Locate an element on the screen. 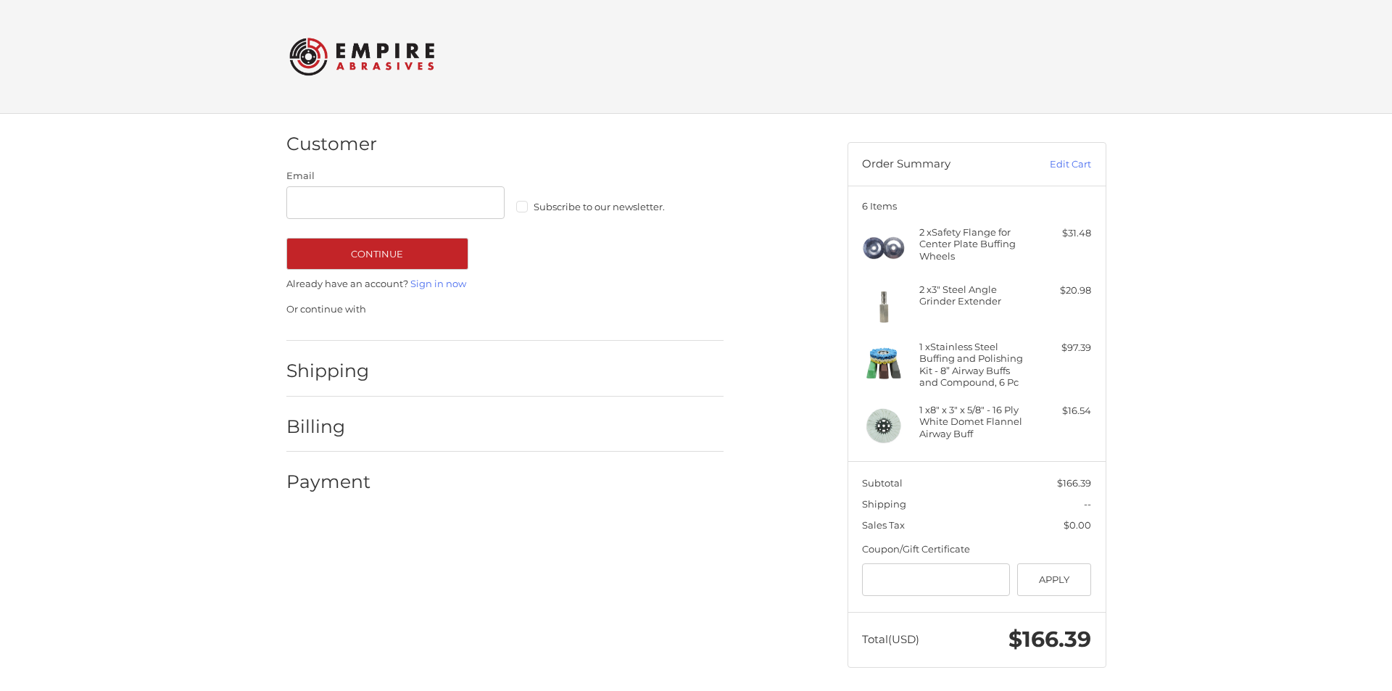 This screenshot has height=691, width=1392. h3: Order Summary is located at coordinates (940, 165).